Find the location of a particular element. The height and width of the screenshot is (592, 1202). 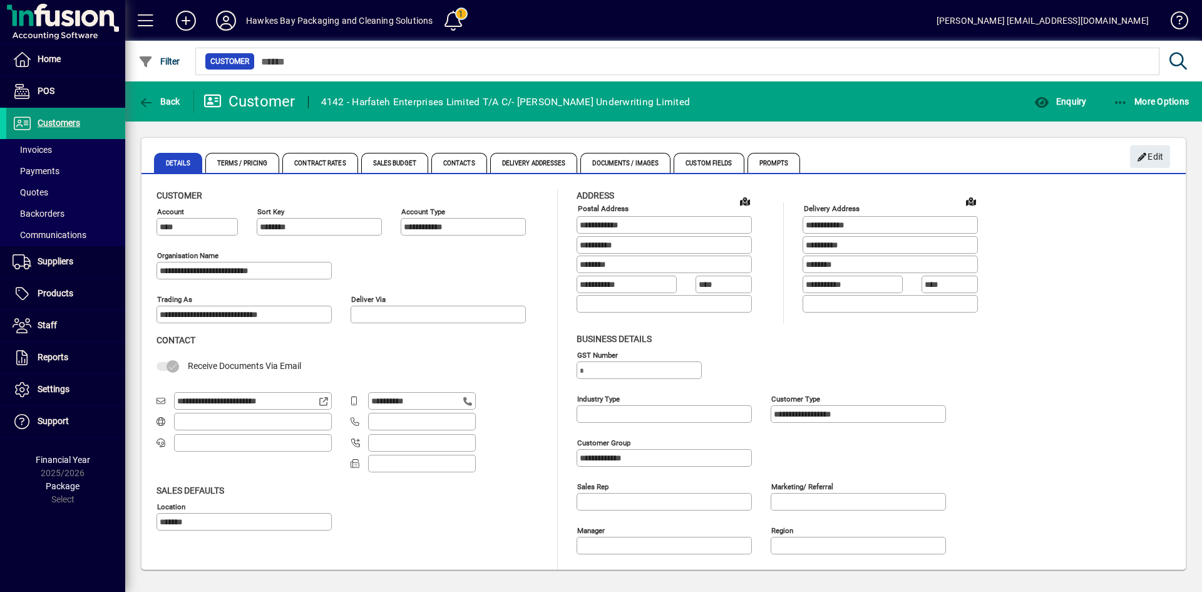

span: Suppliers is located at coordinates (55, 261).